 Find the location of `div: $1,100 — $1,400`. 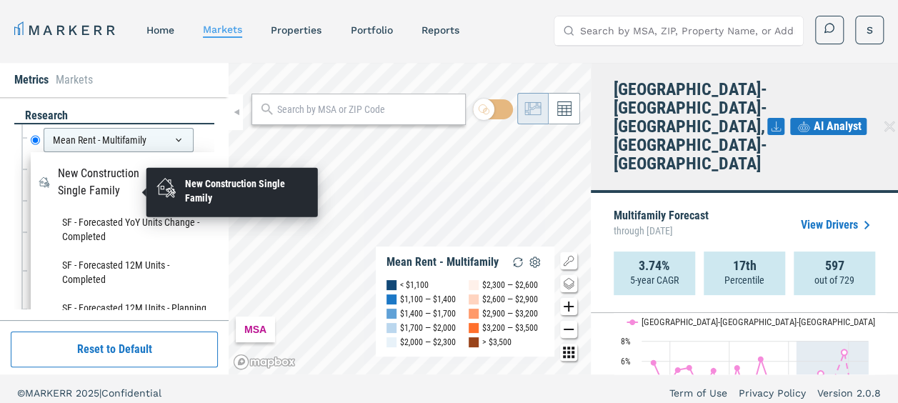

div: $1,100 — $1,400 is located at coordinates (428, 299).